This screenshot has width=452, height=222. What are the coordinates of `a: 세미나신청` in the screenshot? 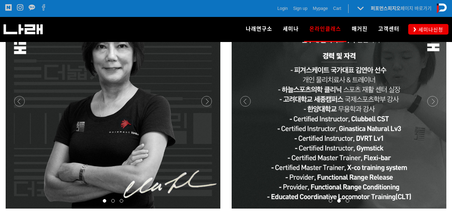 It's located at (428, 29).